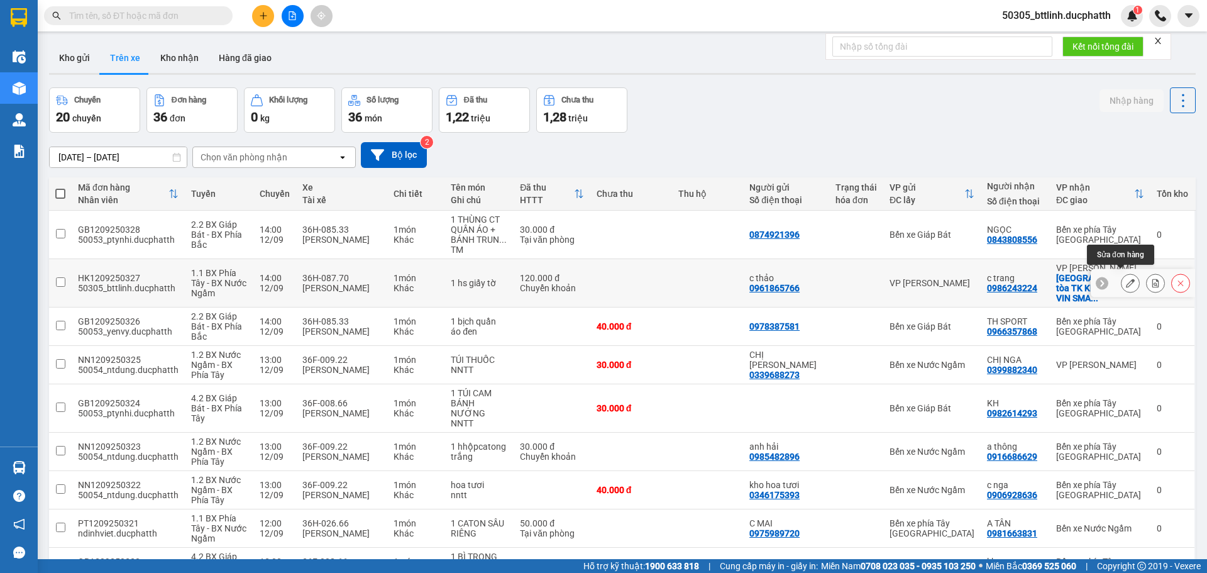 Image resolution: width=1207 pixels, height=573 pixels. What do you see at coordinates (1015, 446) in the screenshot?
I see `div: a thông` at bounding box center [1015, 446].